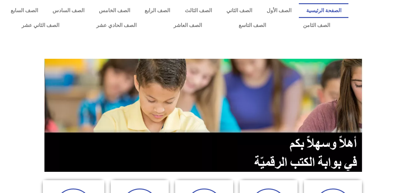 This screenshot has height=193, width=408. I want to click on a: الصف الحادي عشر, so click(117, 25).